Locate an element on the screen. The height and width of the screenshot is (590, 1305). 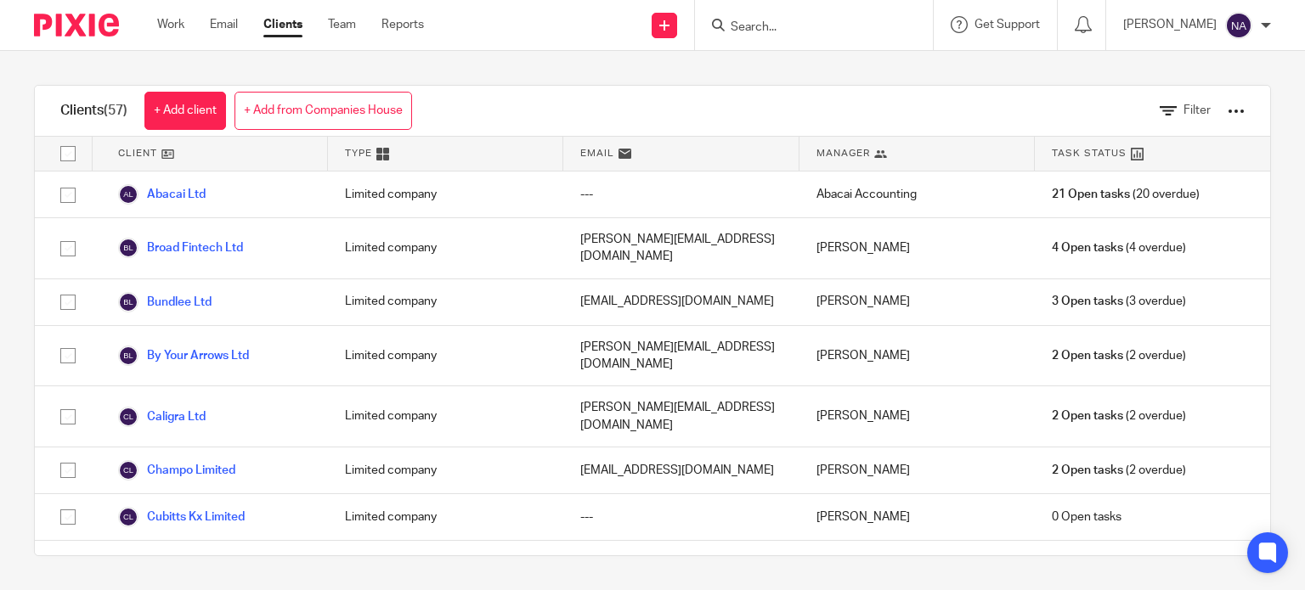
span: Manager is located at coordinates (843, 153).